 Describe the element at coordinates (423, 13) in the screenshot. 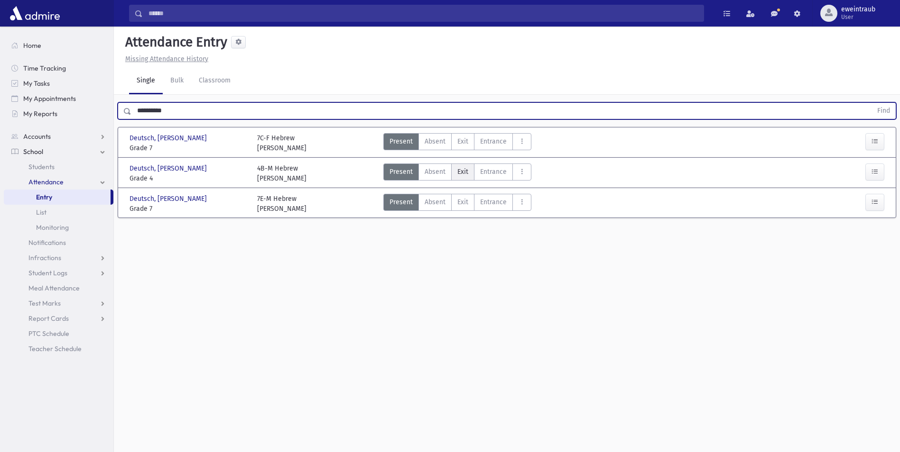

I see `input: Search` at that location.